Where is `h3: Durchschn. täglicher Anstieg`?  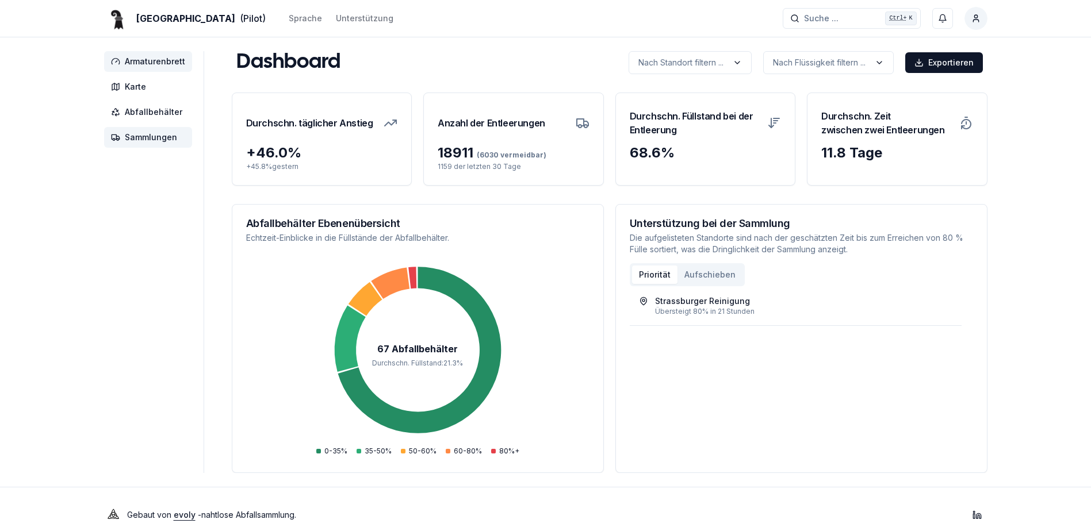 h3: Durchschn. täglicher Anstieg is located at coordinates (309, 123).